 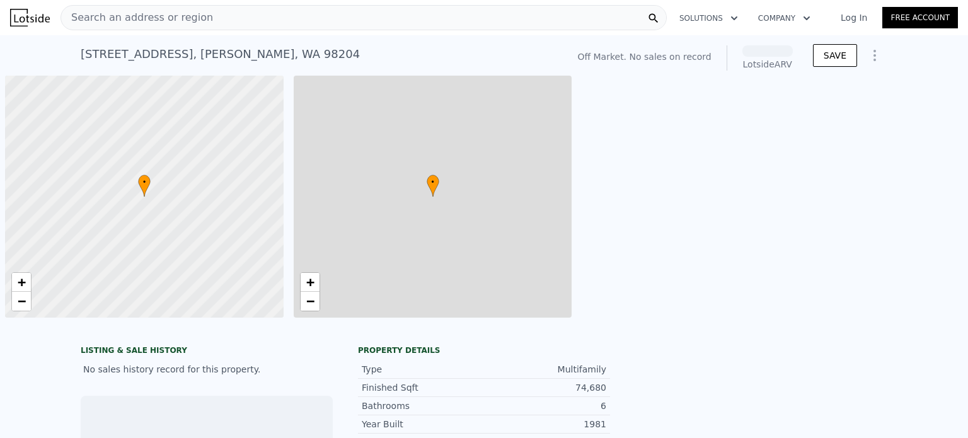 What do you see at coordinates (545, 424) in the screenshot?
I see `div: 1981` at bounding box center [545, 424].